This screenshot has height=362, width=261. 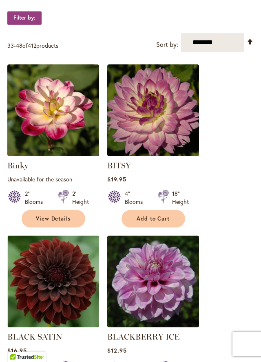 What do you see at coordinates (136, 198) in the screenshot?
I see `div: 4" Blooms` at bounding box center [136, 198].